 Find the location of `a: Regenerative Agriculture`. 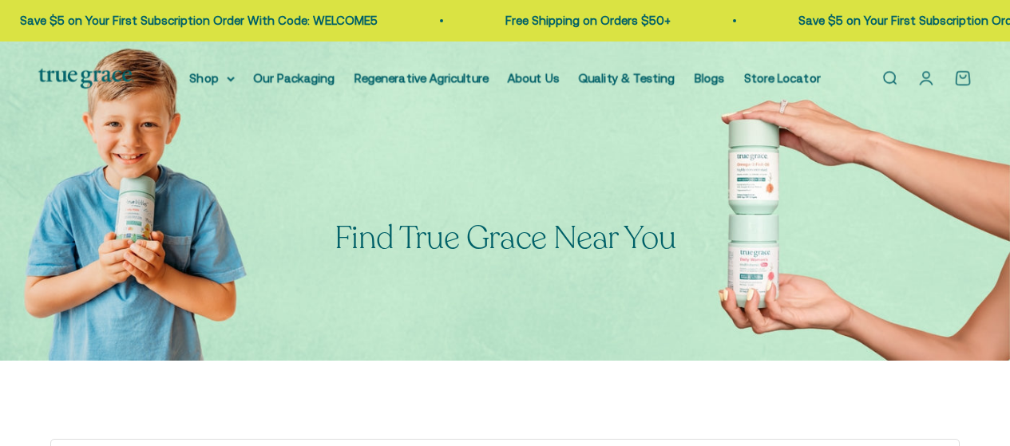

a: Regenerative Agriculture is located at coordinates (421, 77).